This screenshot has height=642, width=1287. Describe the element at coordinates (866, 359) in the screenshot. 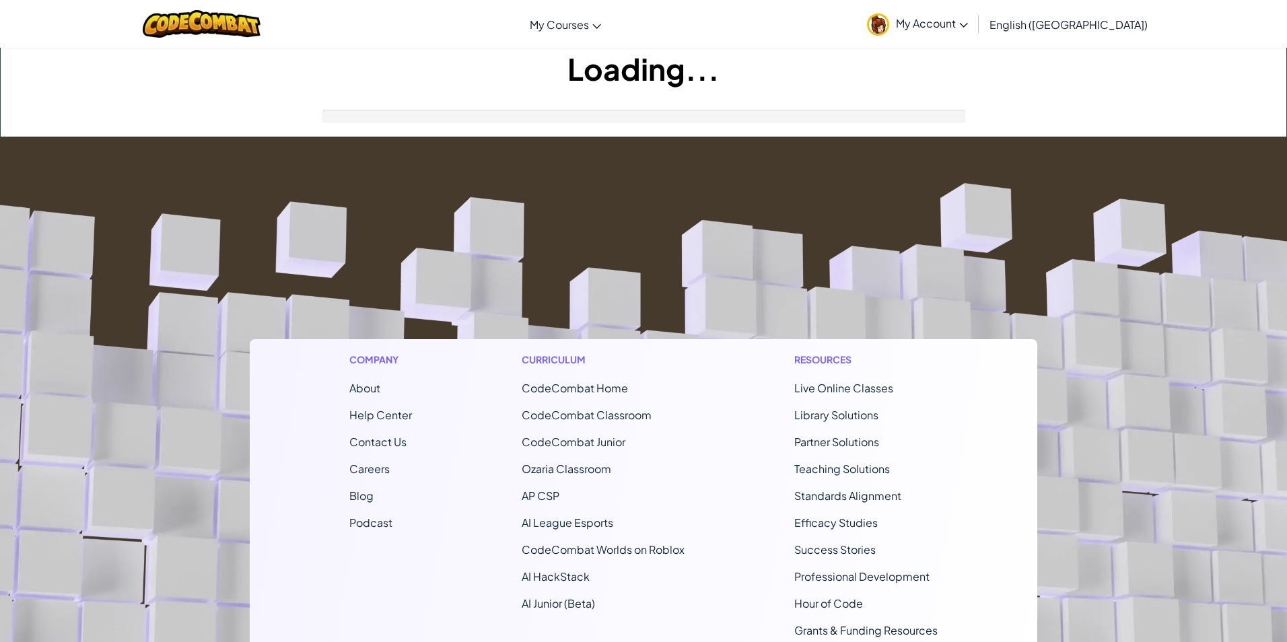

I see `h1: Resources` at that location.